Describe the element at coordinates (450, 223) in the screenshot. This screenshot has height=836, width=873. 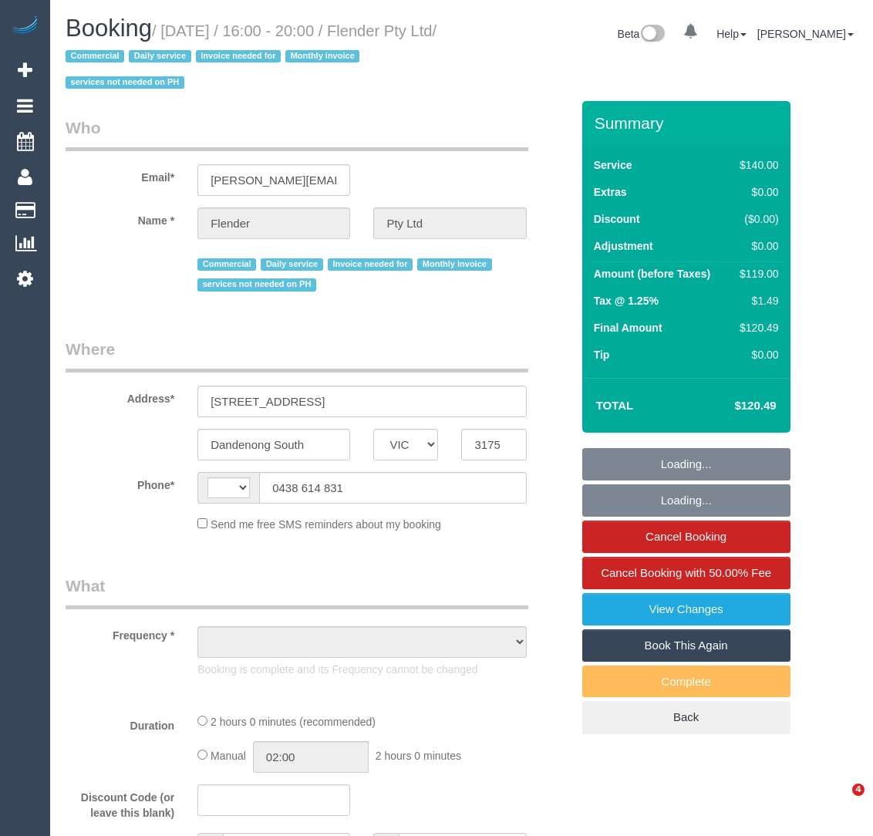
I see `input: Last Name*` at that location.